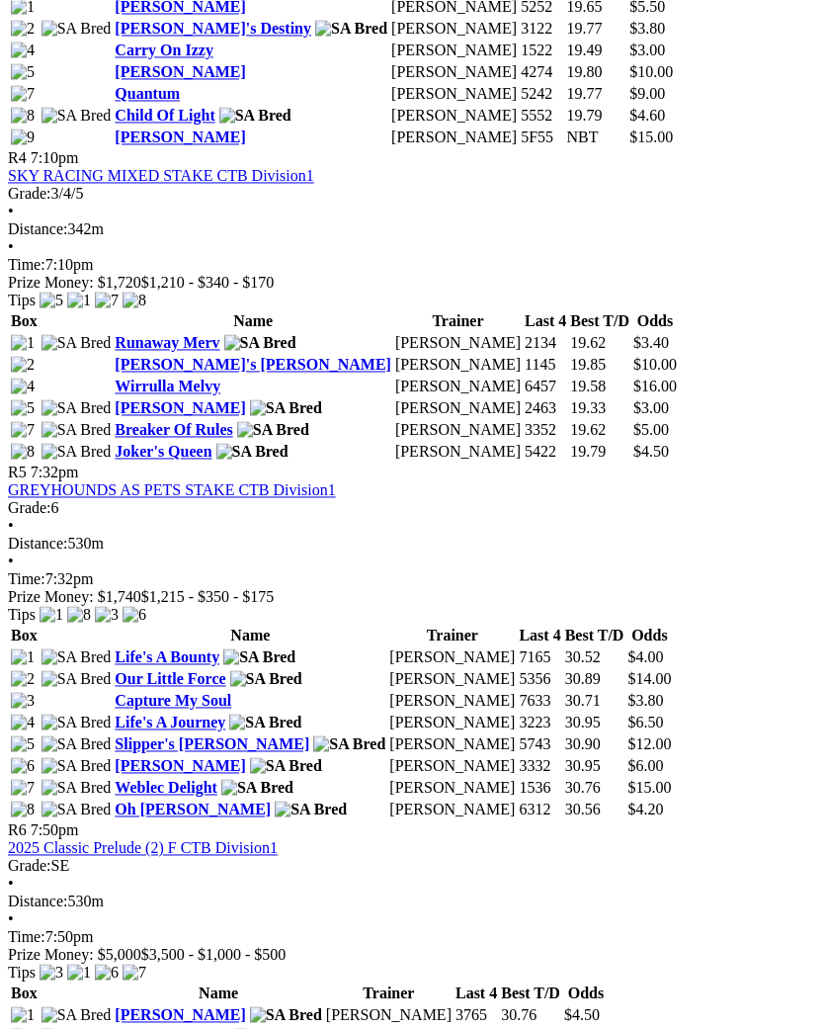 Image resolution: width=825 pixels, height=1029 pixels. What do you see at coordinates (651, 429) in the screenshot?
I see `span: $5.00` at bounding box center [651, 429].